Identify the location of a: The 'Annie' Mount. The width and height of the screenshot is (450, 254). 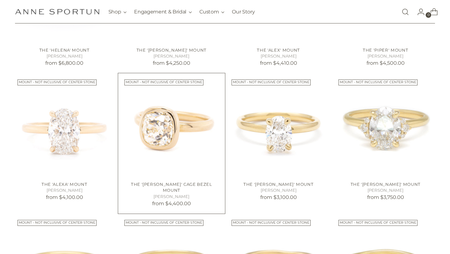
(279, 126).